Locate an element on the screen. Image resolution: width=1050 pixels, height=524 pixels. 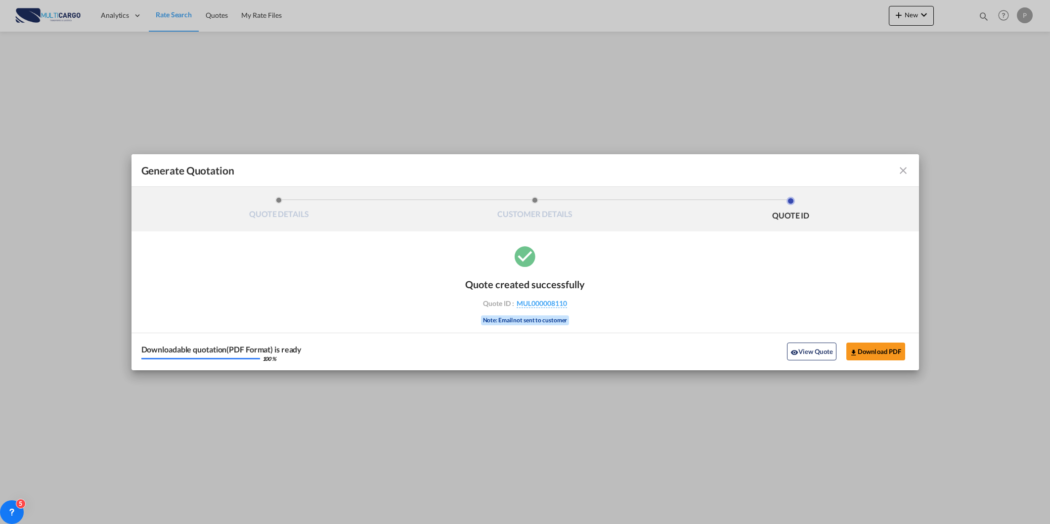
md-dialog: Generate QuotationQUOTE ... is located at coordinates (525, 262).